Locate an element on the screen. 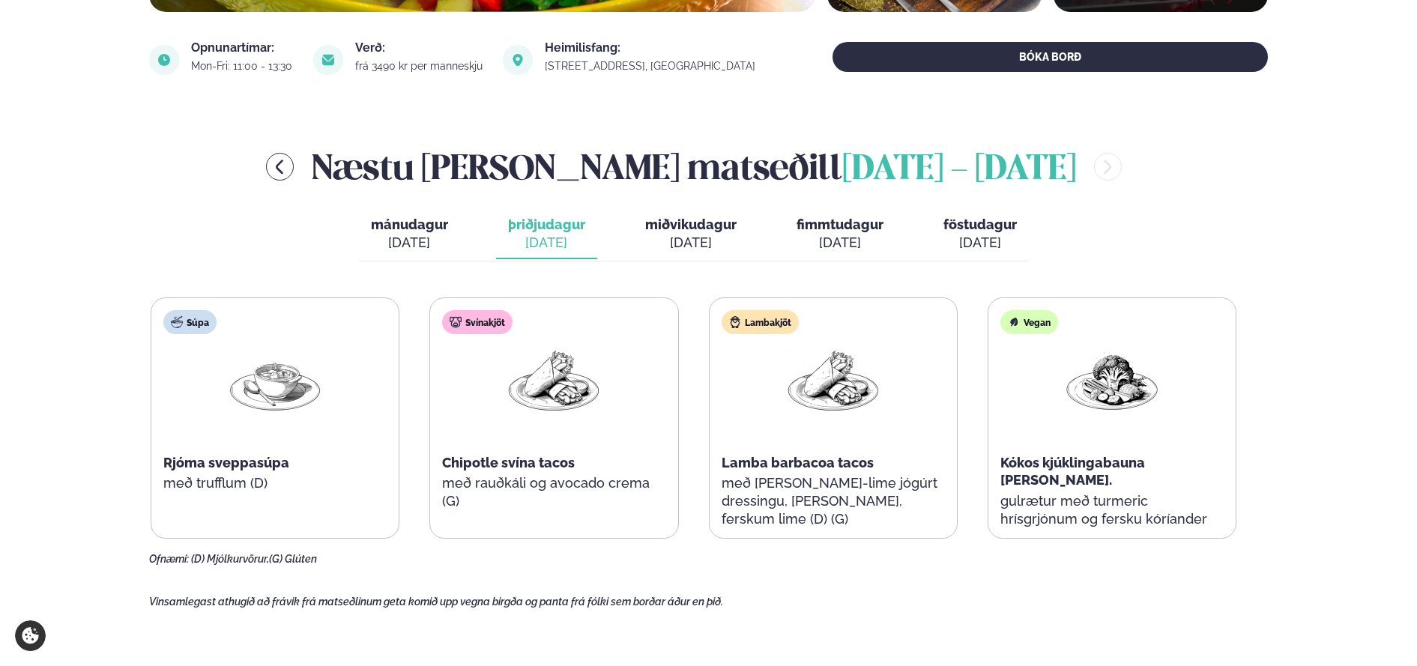 The height and width of the screenshot is (666, 1417). p: með trufflum (D) is located at coordinates (275, 483).